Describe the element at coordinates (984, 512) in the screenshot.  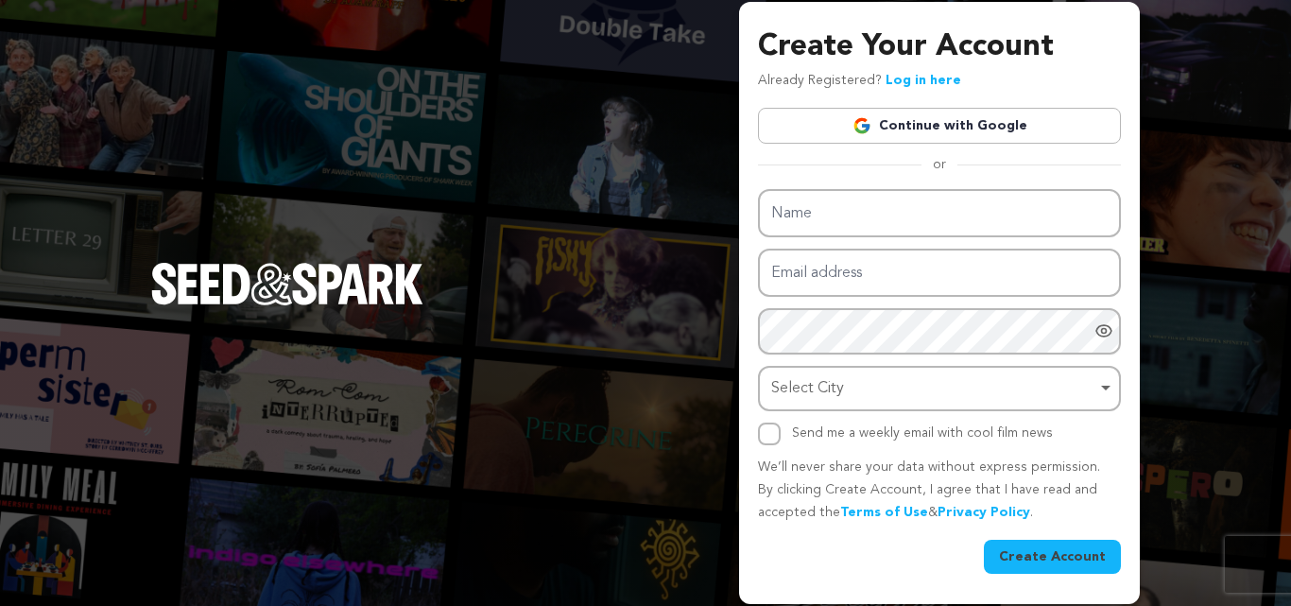
I see `a: Privacy Policy` at that location.